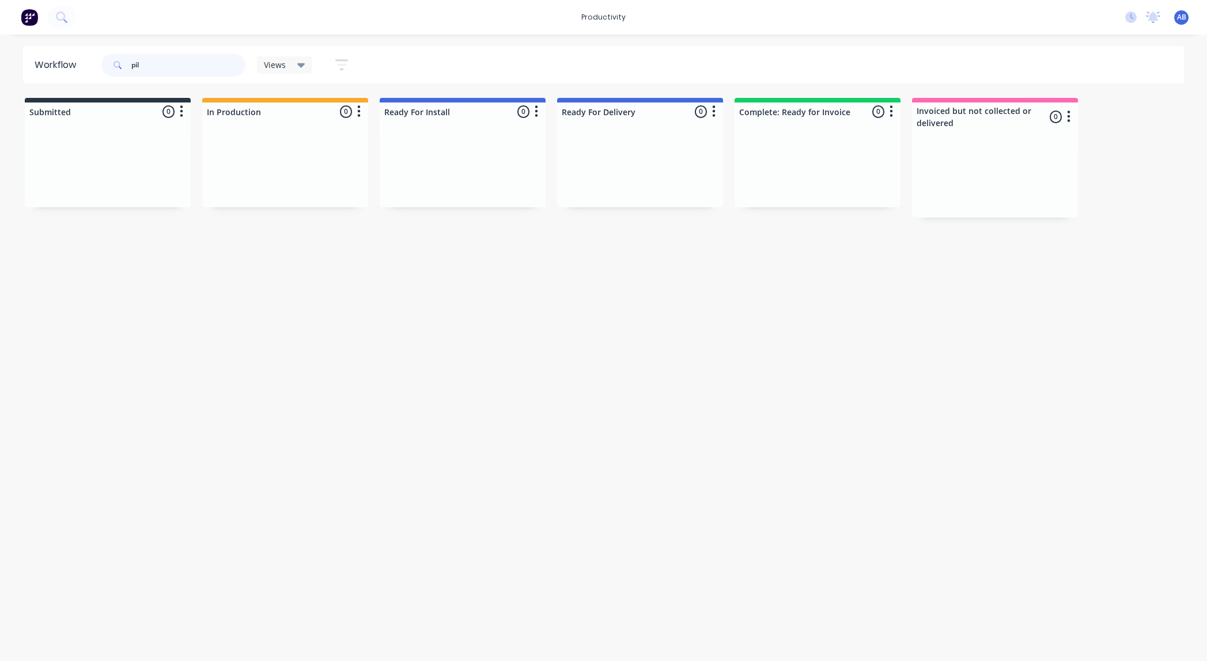  I want to click on input: Search for orders..., so click(188, 65).